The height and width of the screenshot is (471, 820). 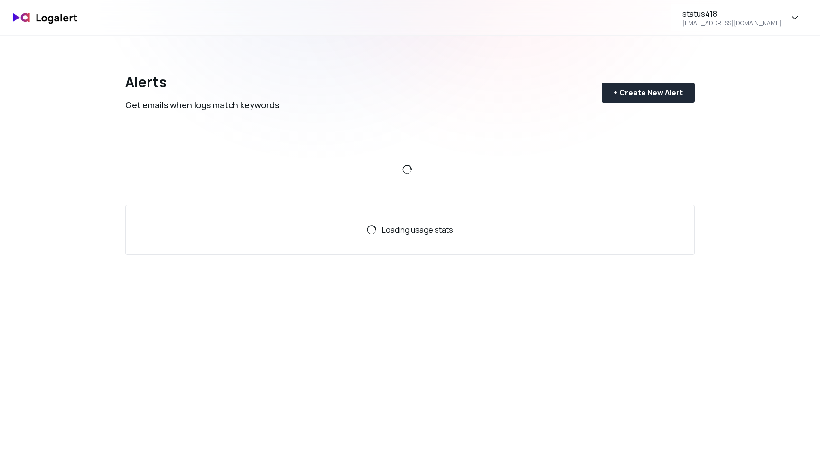 What do you see at coordinates (700, 14) in the screenshot?
I see `div: status418` at bounding box center [700, 14].